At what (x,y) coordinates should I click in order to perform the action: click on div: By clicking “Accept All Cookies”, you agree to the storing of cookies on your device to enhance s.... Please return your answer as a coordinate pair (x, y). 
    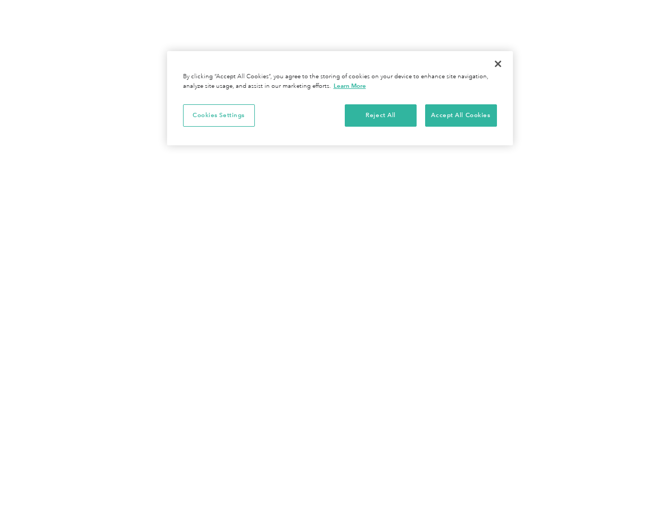
    Looking at the image, I should click on (340, 81).